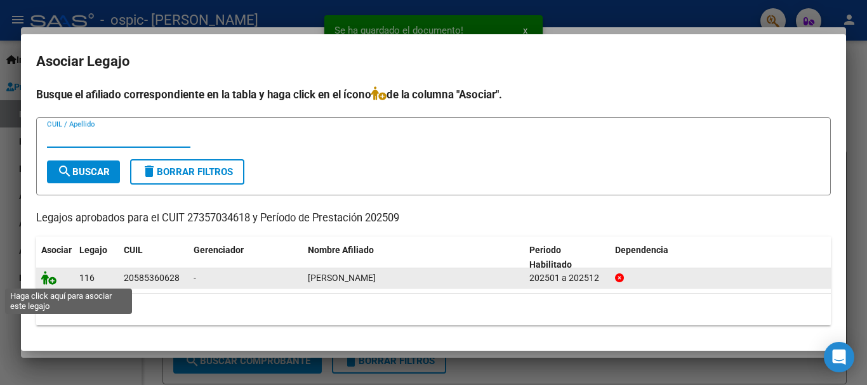 The width and height of the screenshot is (867, 385). Describe the element at coordinates (149, 171) in the screenshot. I see `mat-icon: delete` at that location.